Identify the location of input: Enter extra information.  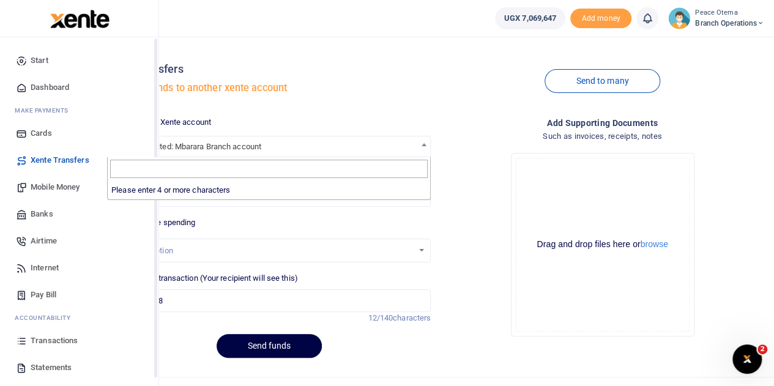
(268, 301).